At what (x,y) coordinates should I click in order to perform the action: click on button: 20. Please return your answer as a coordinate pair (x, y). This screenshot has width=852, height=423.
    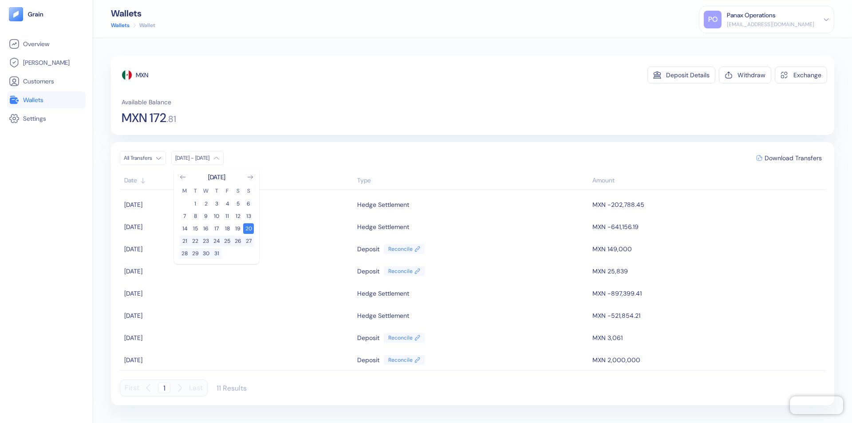
    Looking at the image, I should click on (248, 228).